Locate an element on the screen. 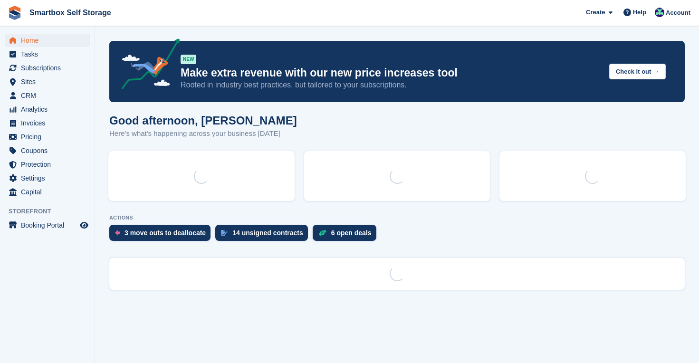  span: Create is located at coordinates (596, 12).